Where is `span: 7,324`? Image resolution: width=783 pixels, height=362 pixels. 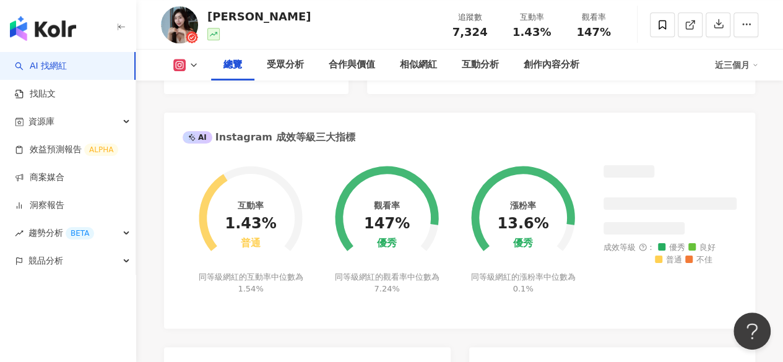 span: 7,324 is located at coordinates (470, 32).